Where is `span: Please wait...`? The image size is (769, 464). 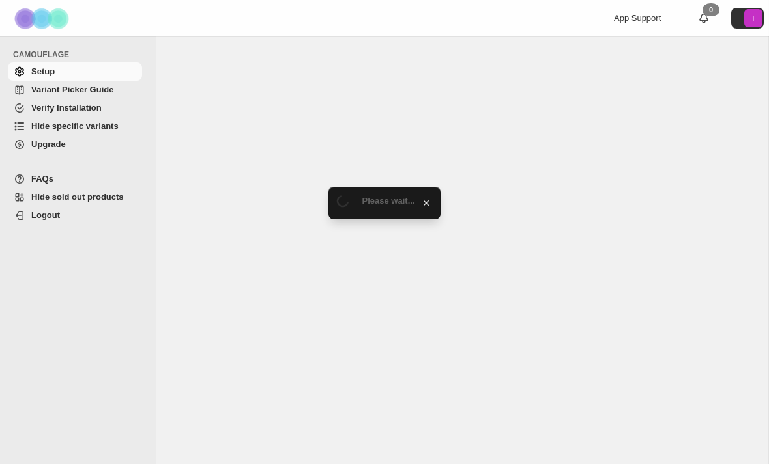 span: Please wait... is located at coordinates (388, 201).